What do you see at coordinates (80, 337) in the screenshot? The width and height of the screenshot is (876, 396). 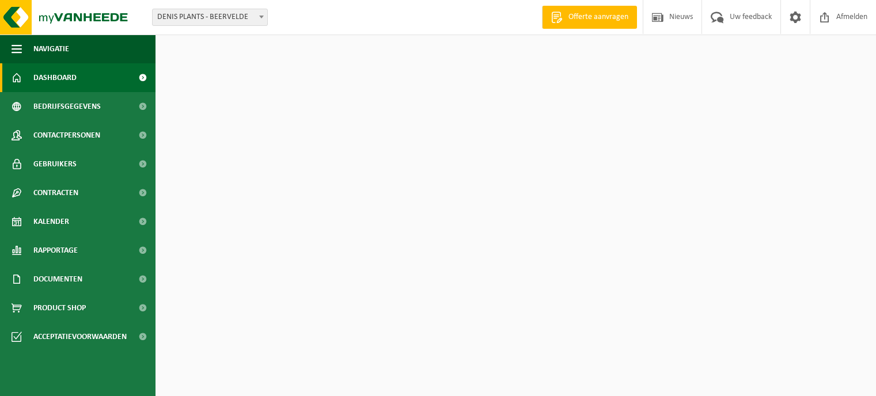 I see `span: Acceptatievoorwaarden` at bounding box center [80, 337].